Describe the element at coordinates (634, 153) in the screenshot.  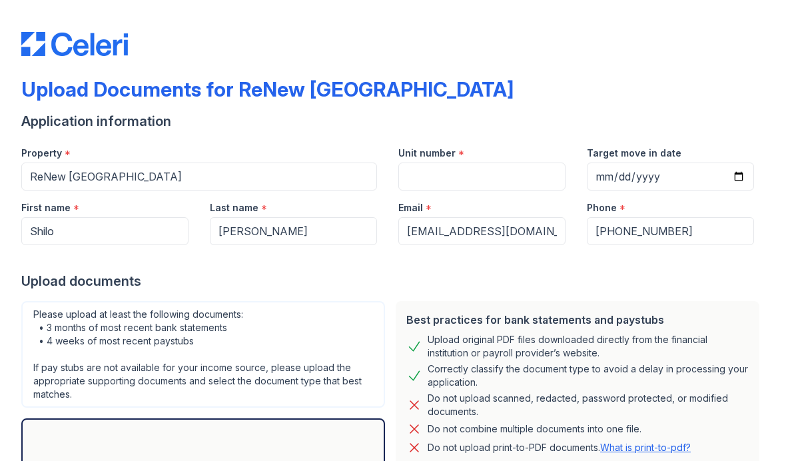
I see `label: Target move in date` at that location.